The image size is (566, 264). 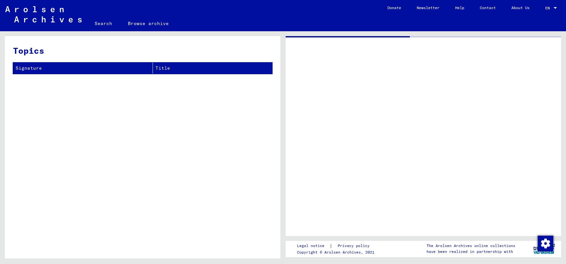 What do you see at coordinates (103, 23) in the screenshot?
I see `a: Search` at bounding box center [103, 23].